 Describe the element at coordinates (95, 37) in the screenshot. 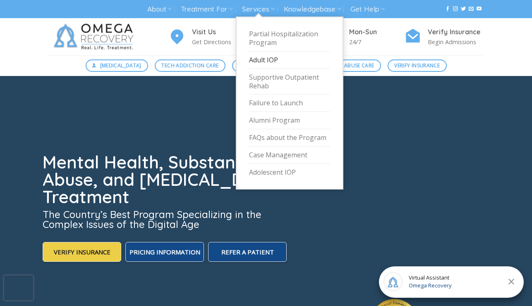

I see `img: Omega Recovery` at that location.